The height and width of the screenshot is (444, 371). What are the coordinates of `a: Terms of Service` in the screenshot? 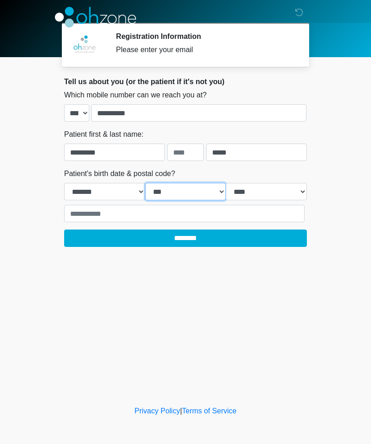 It's located at (209, 411).